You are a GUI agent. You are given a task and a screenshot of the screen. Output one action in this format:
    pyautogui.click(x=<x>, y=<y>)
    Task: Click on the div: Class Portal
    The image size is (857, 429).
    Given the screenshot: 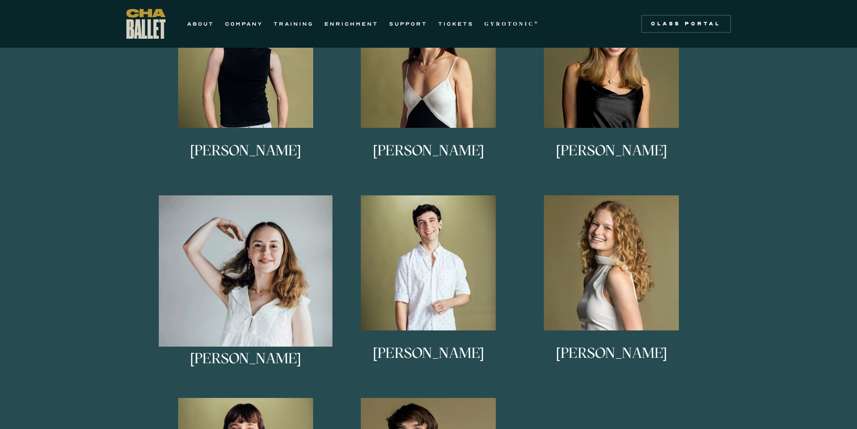 What is the action you would take?
    pyautogui.click(x=686, y=24)
    